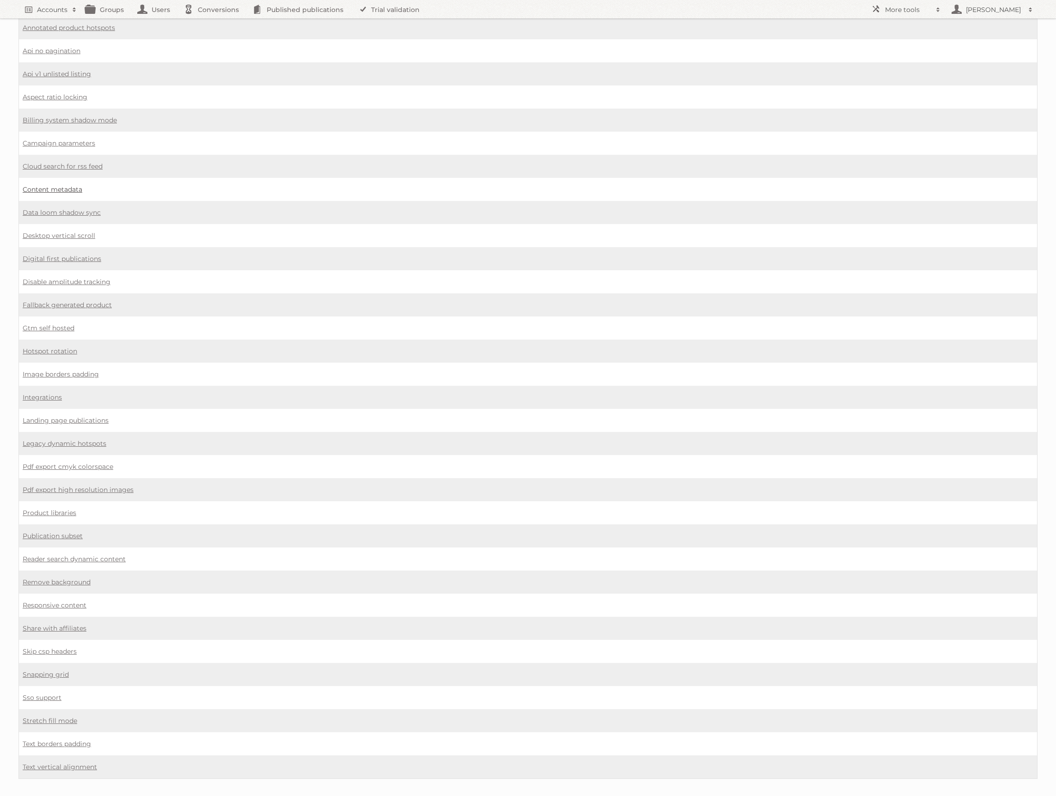 The image size is (1056, 796). Describe the element at coordinates (64, 443) in the screenshot. I see `a: Legacy dynamic hotspots` at that location.